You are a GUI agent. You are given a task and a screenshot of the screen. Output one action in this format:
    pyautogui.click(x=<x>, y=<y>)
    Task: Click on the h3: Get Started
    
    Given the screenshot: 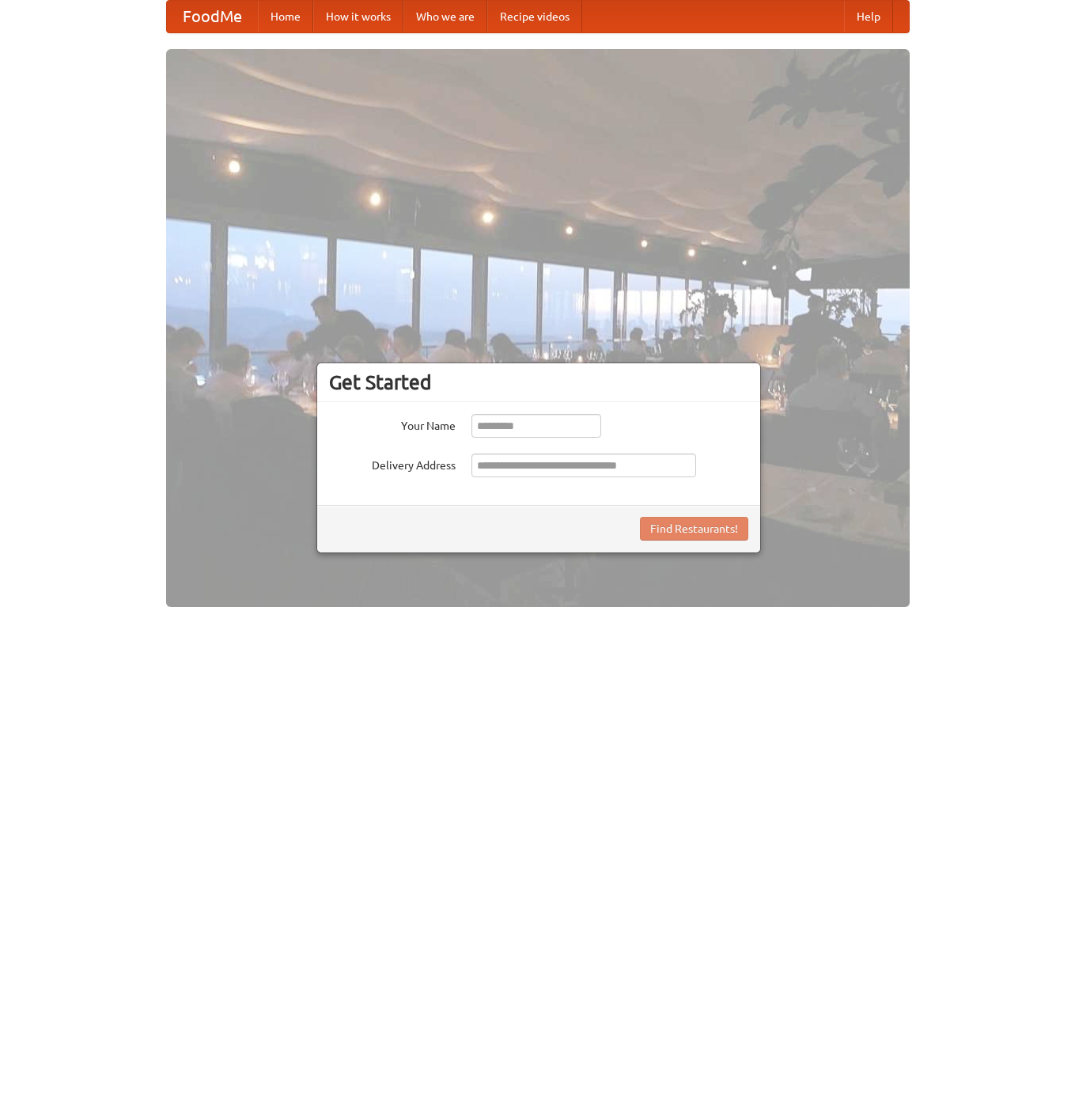 What is the action you would take?
    pyautogui.click(x=538, y=382)
    